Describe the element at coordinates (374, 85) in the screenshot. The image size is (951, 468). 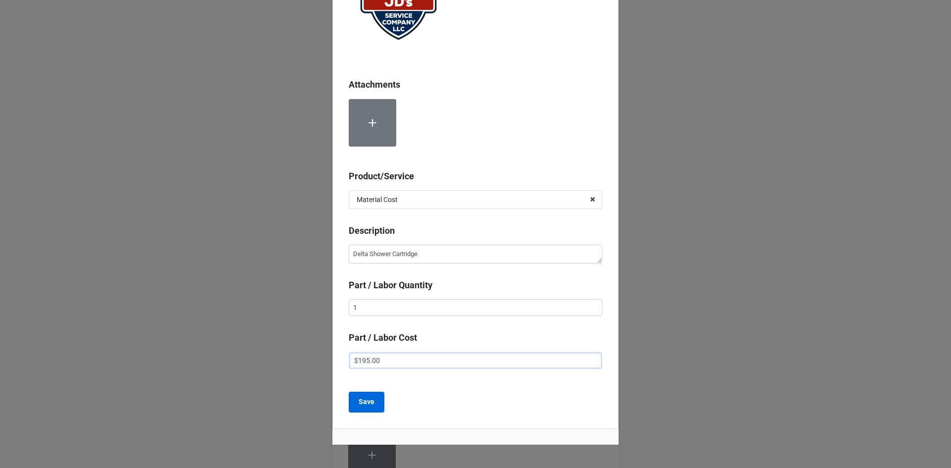
I see `label: Attachments` at that location.